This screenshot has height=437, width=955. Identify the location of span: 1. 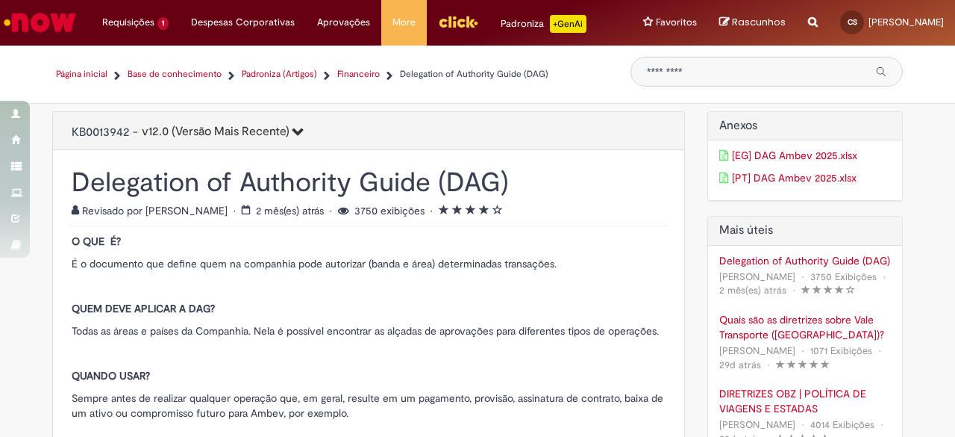
(163, 23).